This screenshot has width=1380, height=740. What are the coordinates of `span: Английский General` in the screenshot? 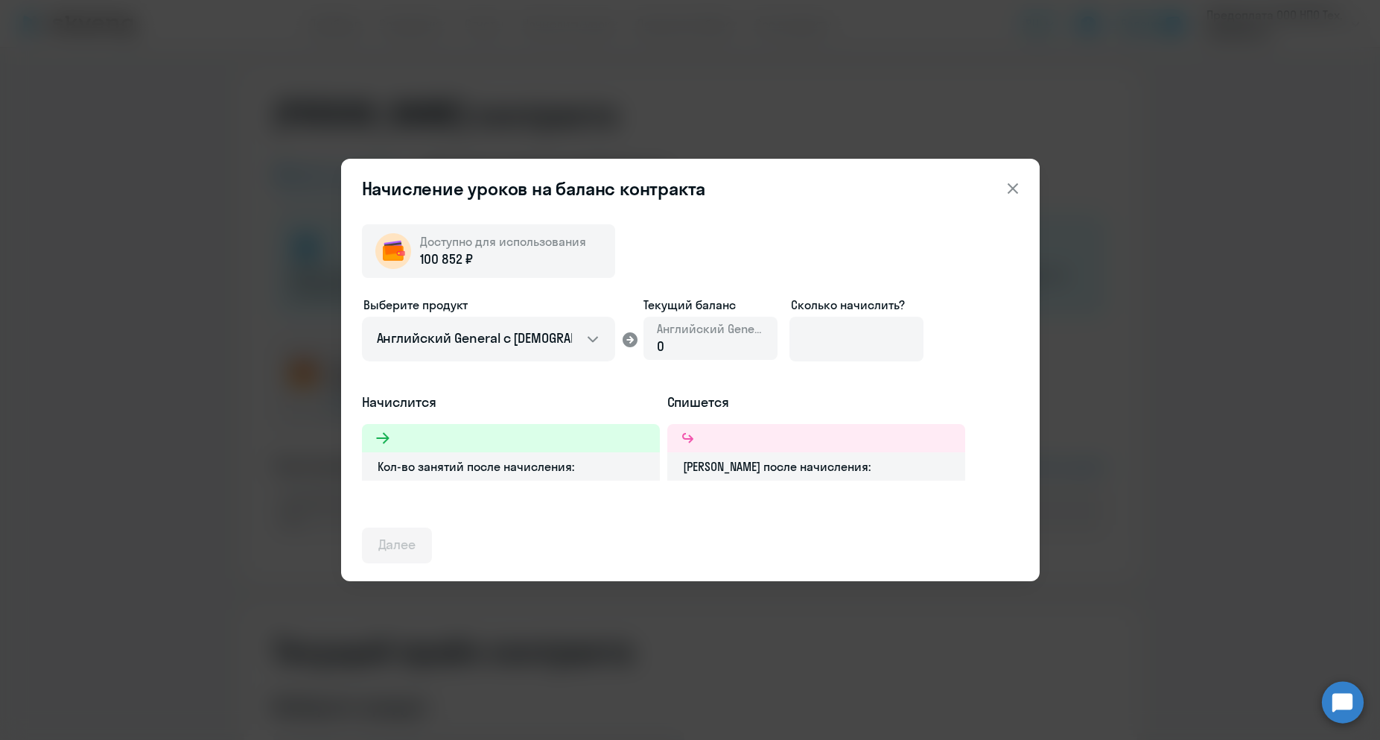 It's located at (711, 328).